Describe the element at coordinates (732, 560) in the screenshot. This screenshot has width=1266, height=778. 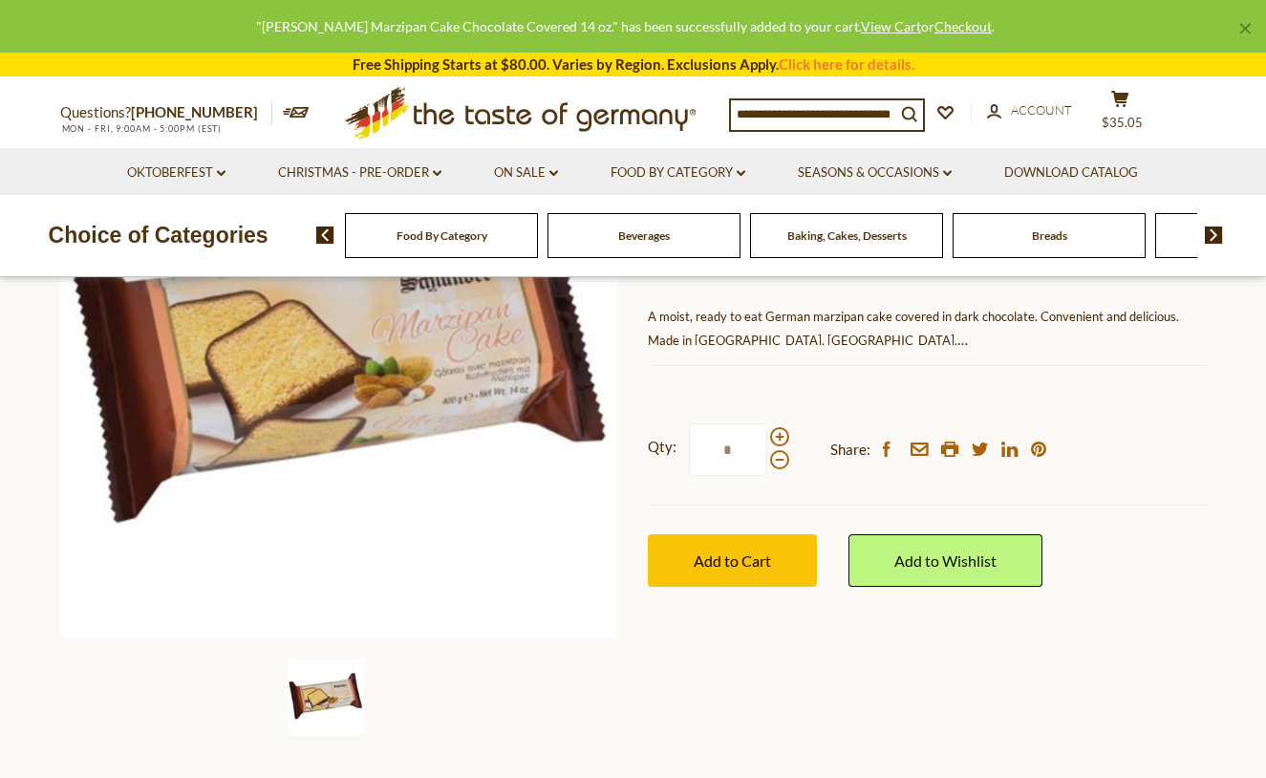
I see `button: Add to Cart` at that location.